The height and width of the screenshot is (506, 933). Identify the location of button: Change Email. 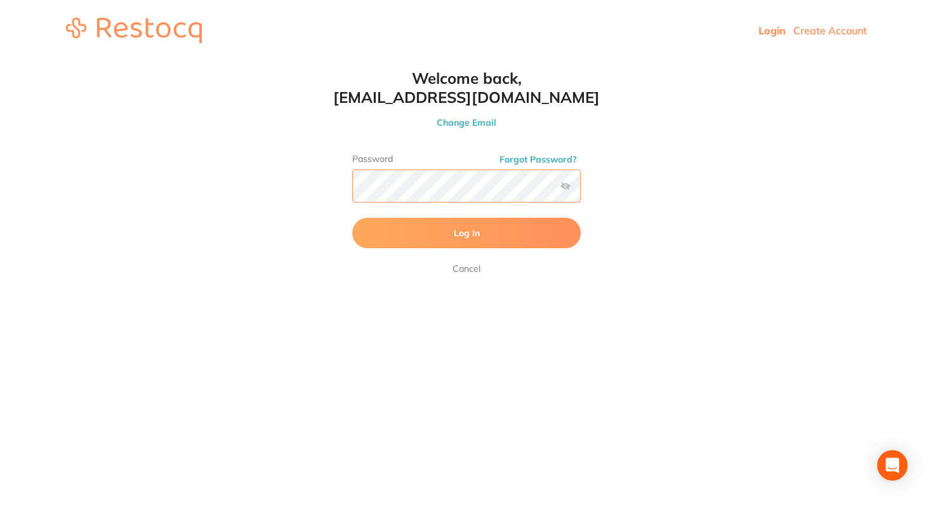
(466, 122).